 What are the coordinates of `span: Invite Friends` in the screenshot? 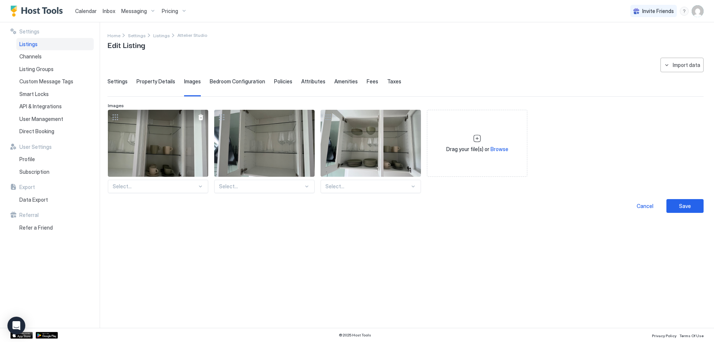 It's located at (658, 11).